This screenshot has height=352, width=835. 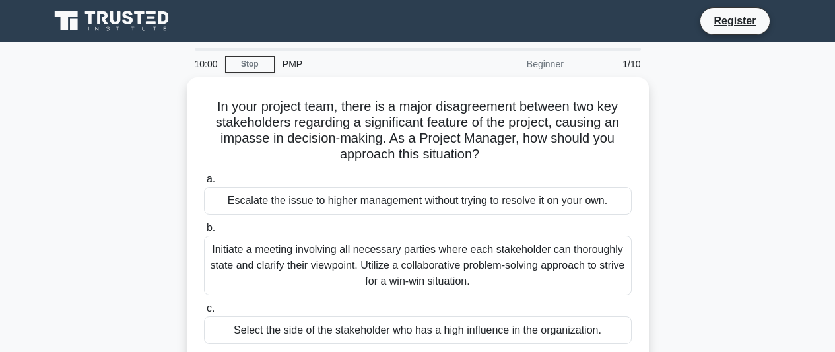 I want to click on div: PMP, so click(x=365, y=64).